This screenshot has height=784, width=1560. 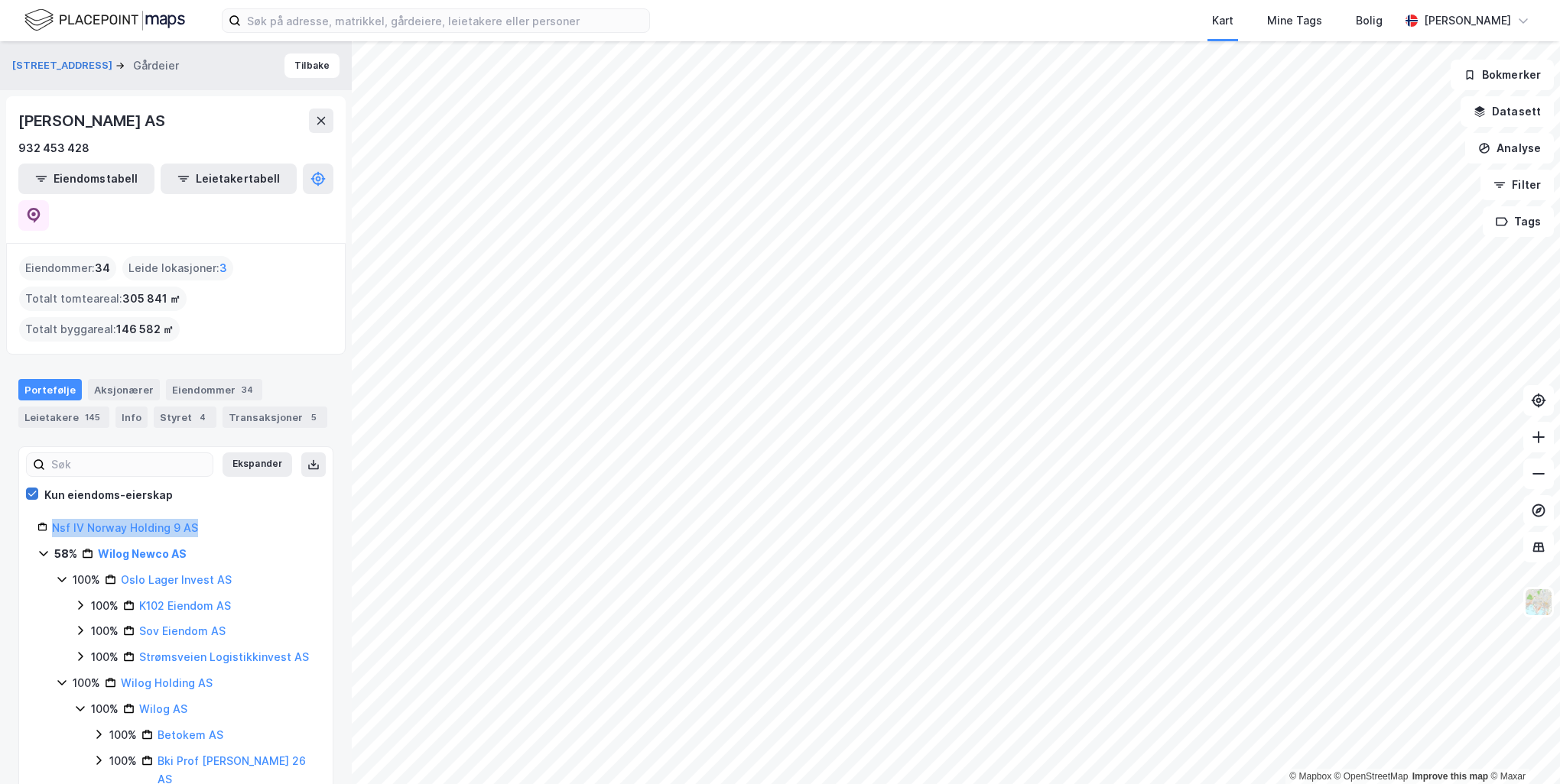 I want to click on a: Nsf IV Norway Holding 9 AS, so click(x=125, y=527).